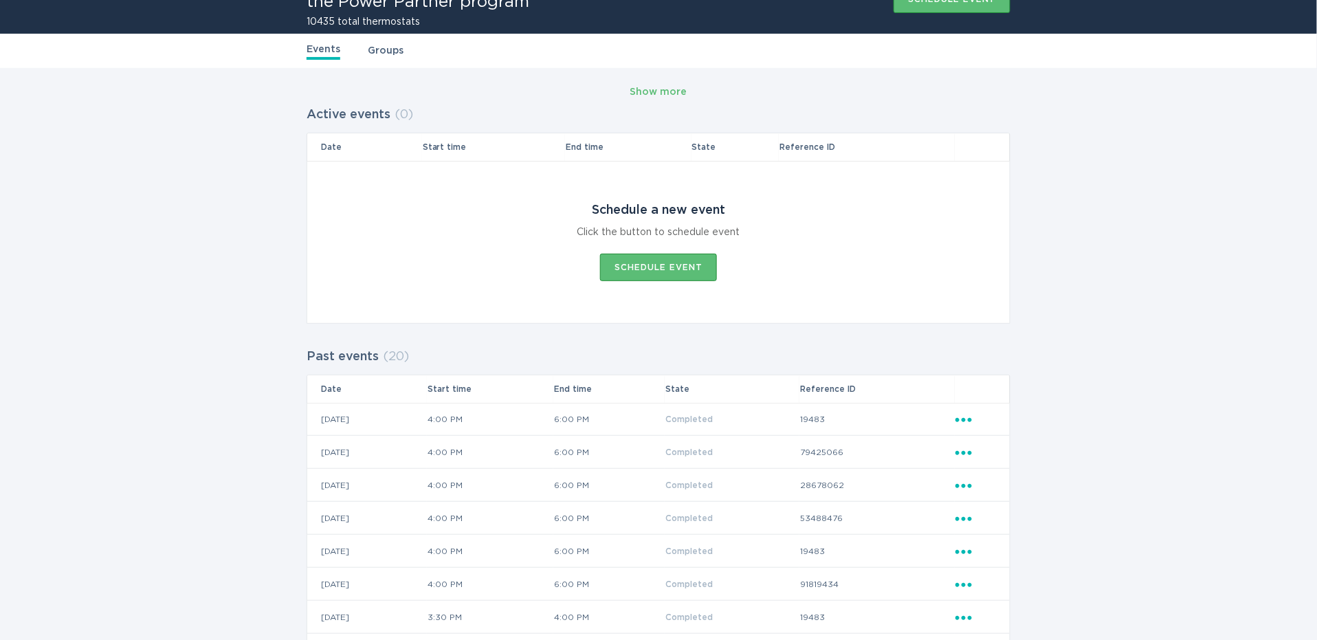 The height and width of the screenshot is (640, 1317). Describe the element at coordinates (659, 92) in the screenshot. I see `div: Show more` at that location.